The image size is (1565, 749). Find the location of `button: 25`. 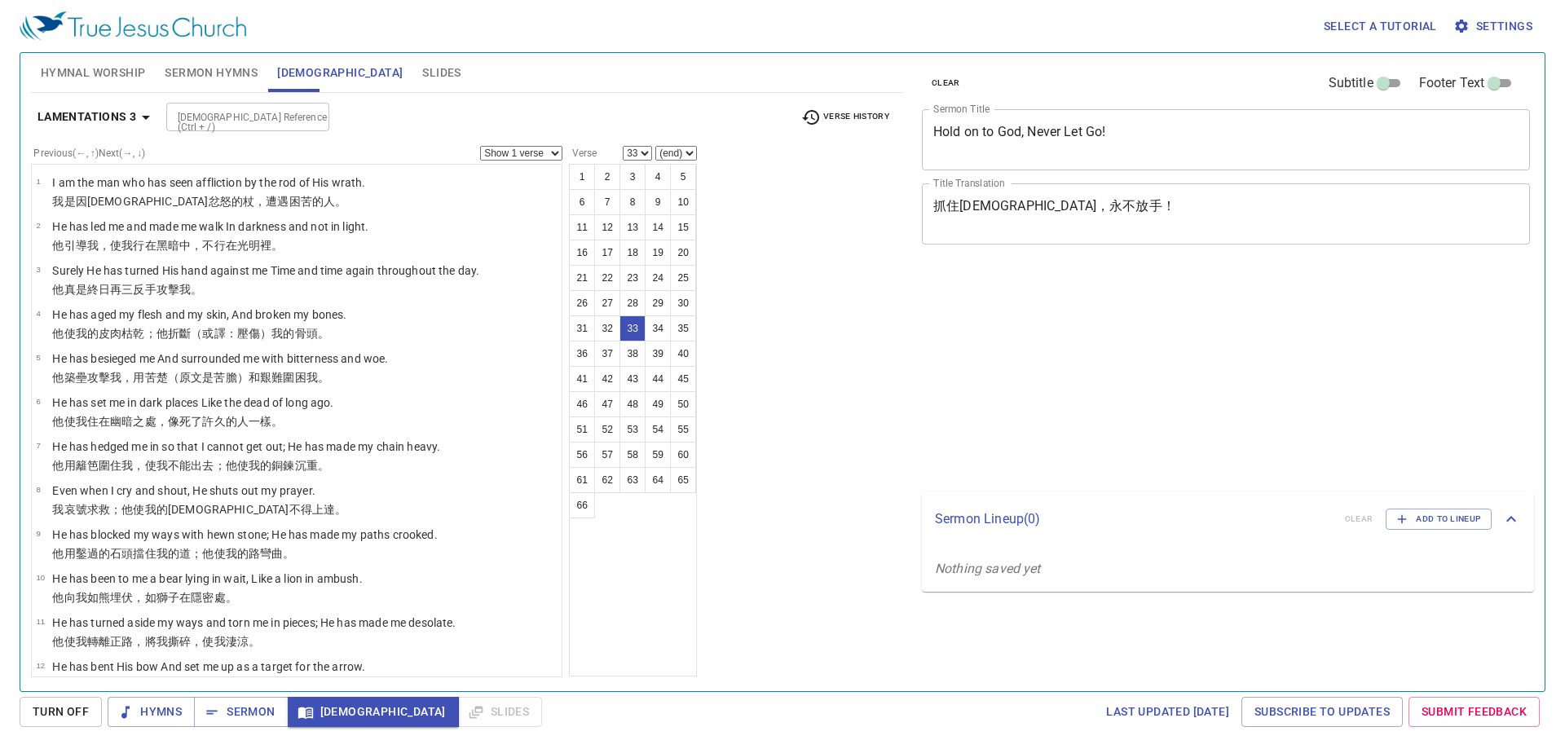

button: 25 is located at coordinates (683, 278).